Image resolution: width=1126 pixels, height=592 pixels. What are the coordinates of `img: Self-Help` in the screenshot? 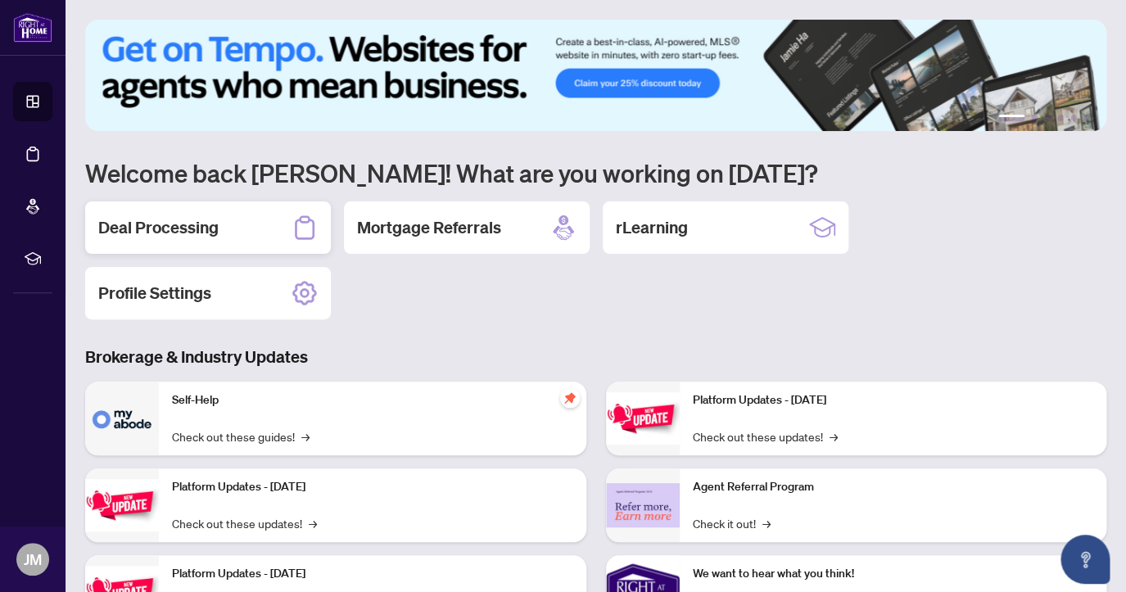 It's located at (122, 418).